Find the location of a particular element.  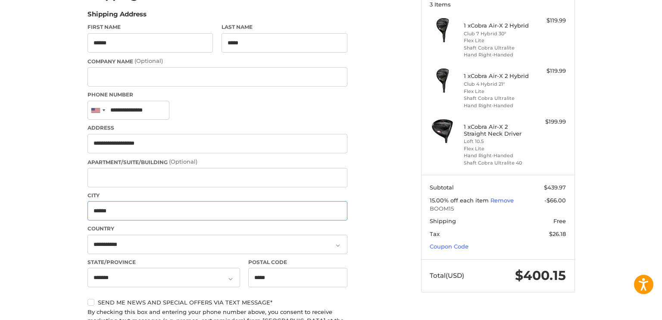

label: Phone Number is located at coordinates (217, 95).